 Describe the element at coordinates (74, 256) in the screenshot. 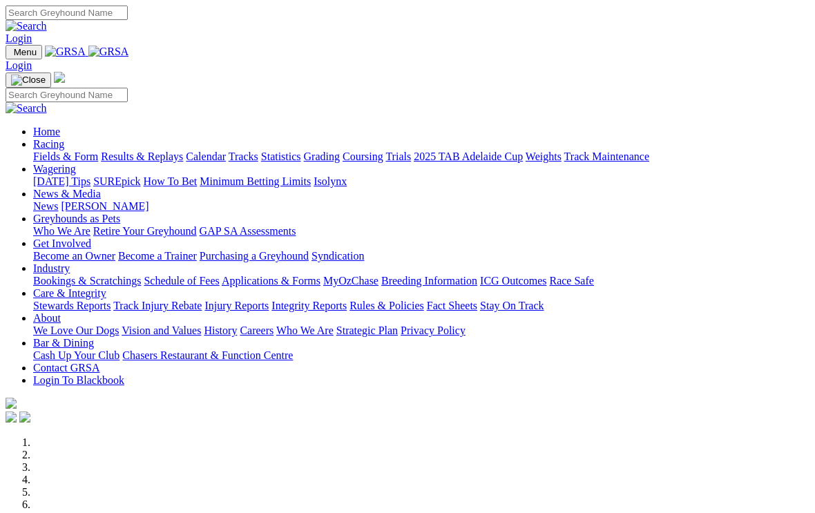

I see `a: Become an Owner` at that location.